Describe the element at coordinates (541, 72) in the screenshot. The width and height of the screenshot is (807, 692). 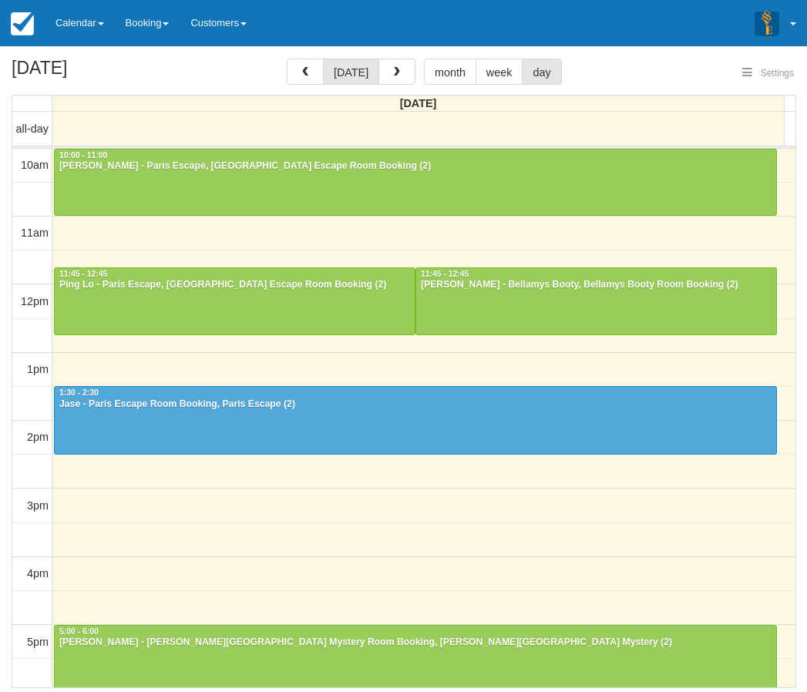
I see `button: day` at that location.